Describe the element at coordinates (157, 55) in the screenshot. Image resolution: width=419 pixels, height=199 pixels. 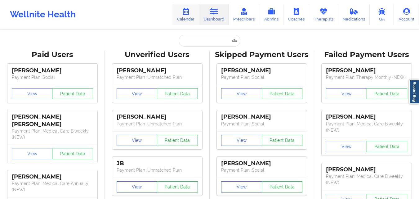
I see `div: Unverified Users` at that location.